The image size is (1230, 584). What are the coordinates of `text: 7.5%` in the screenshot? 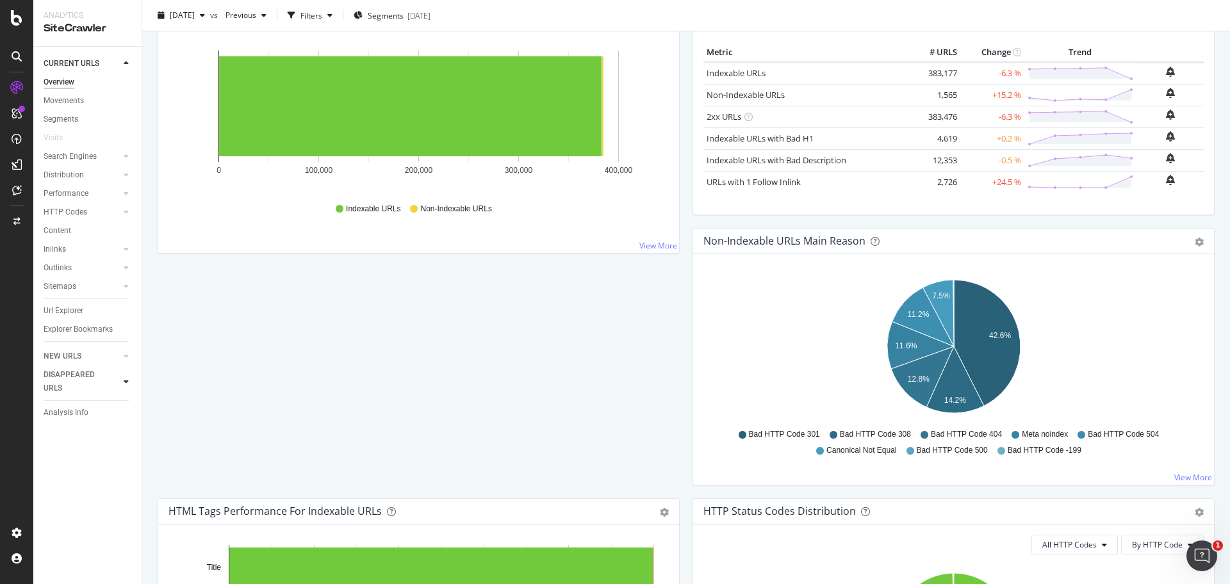 It's located at (941, 296).